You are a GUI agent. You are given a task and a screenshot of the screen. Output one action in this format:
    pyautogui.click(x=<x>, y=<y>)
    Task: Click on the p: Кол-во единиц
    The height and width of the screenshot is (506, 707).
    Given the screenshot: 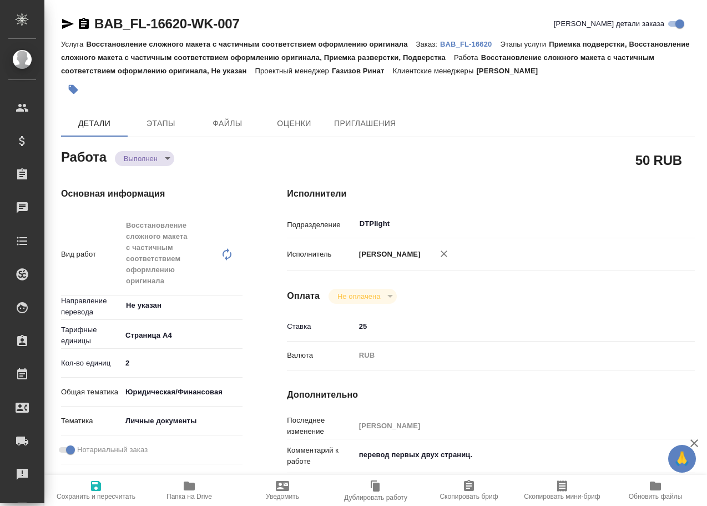 What is the action you would take?
    pyautogui.click(x=91, y=363)
    